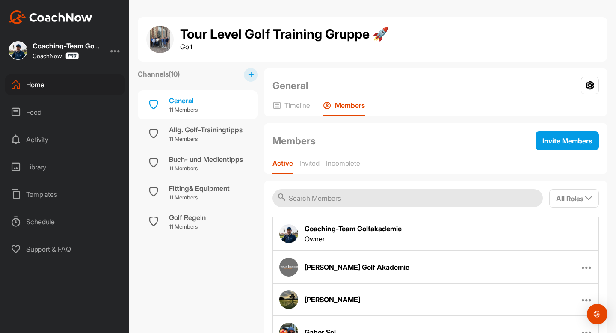  Describe the element at coordinates (65, 249) in the screenshot. I see `div: Support & FAQ` at that location.